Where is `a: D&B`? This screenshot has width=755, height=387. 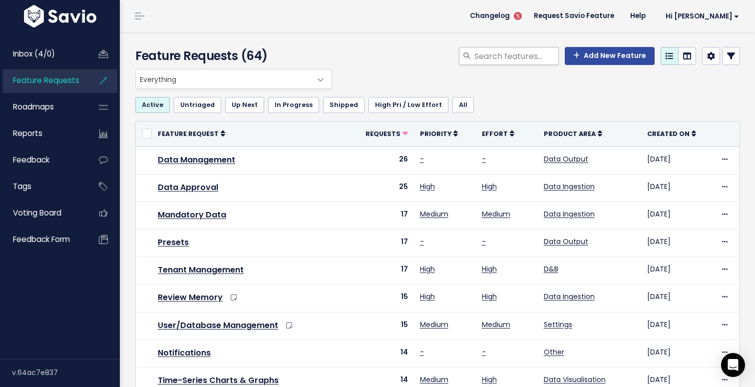 a: D&B is located at coordinates (551, 269).